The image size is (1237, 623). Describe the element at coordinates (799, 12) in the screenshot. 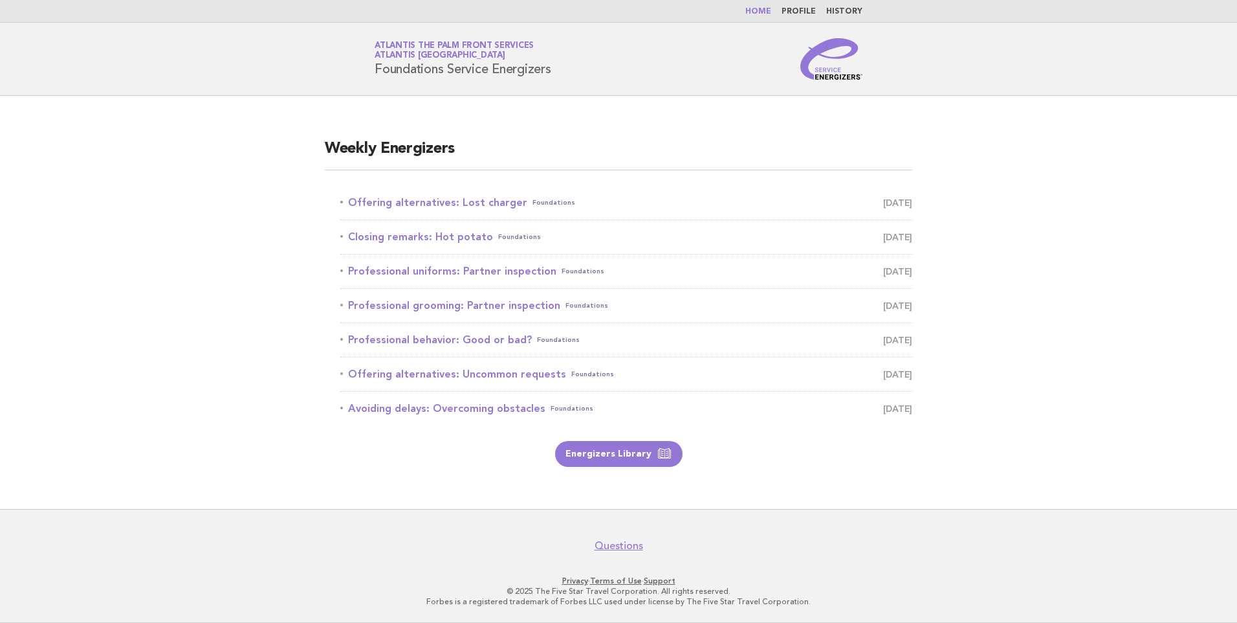

I see `a: Profile` at that location.